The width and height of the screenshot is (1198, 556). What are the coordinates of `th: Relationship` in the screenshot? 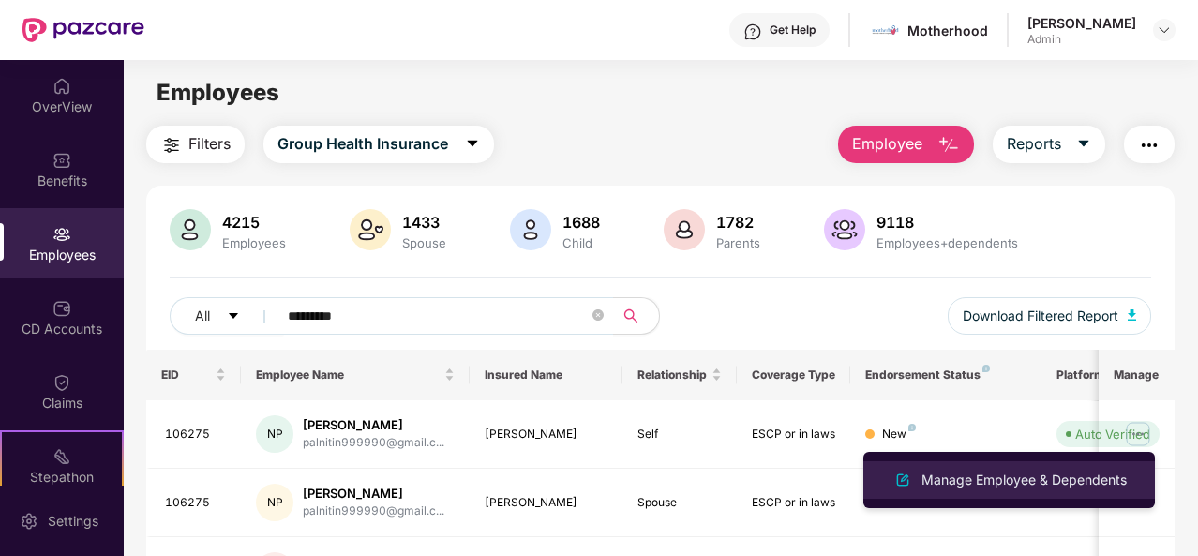 It's located at (680, 375).